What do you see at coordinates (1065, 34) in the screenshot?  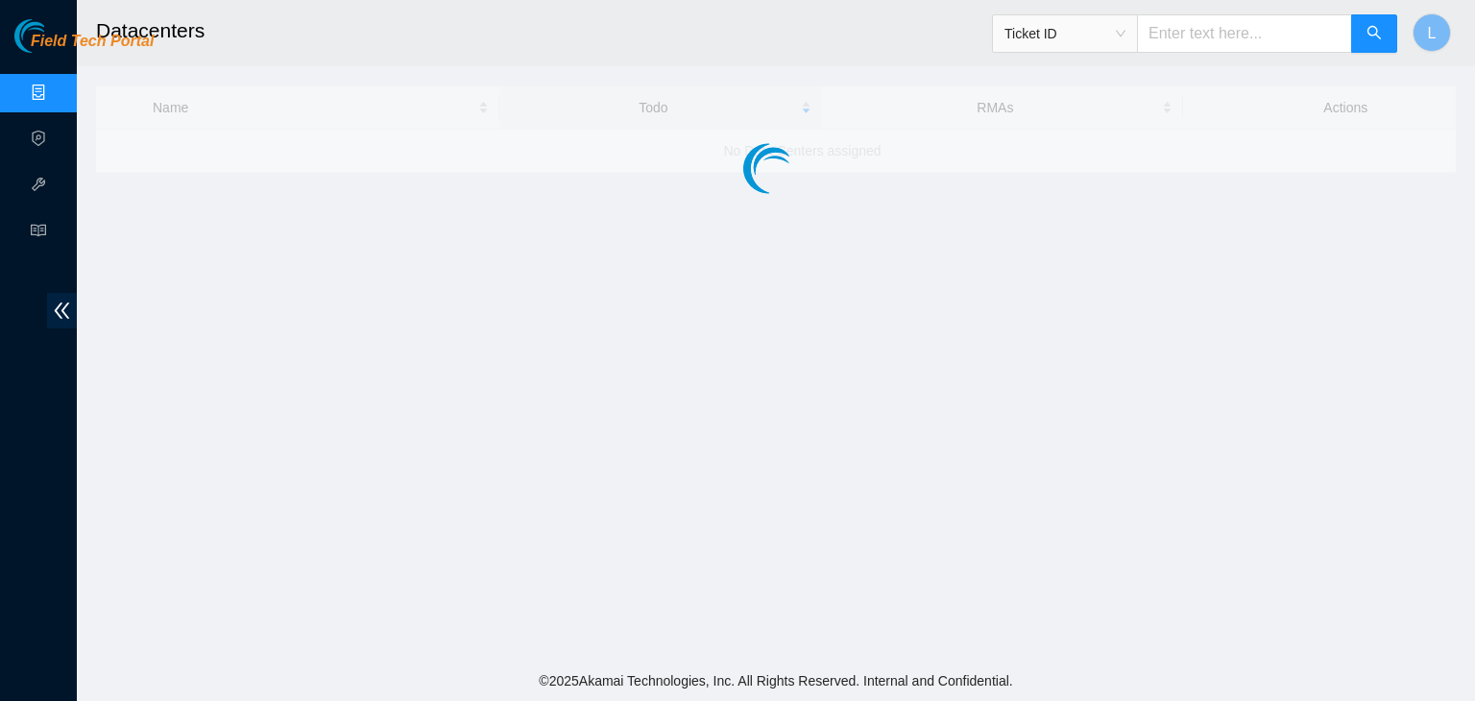 I see `span: Ticket ID` at bounding box center [1065, 34].